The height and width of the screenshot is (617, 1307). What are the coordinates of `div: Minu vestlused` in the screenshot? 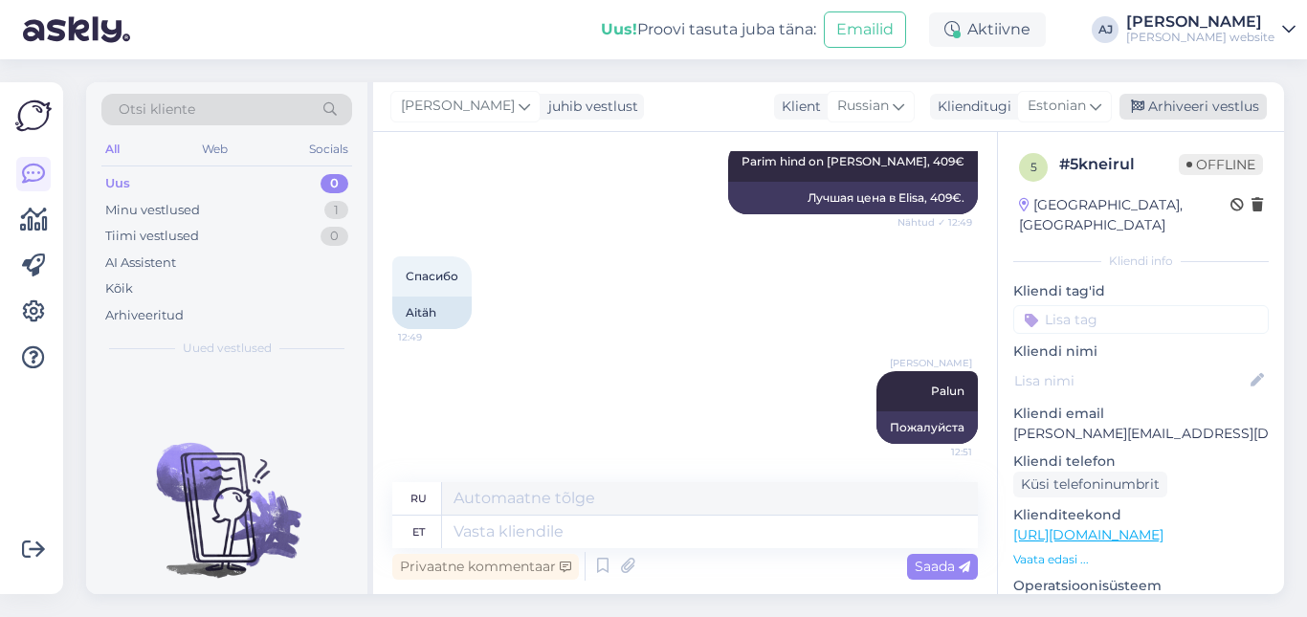 It's located at (152, 210).